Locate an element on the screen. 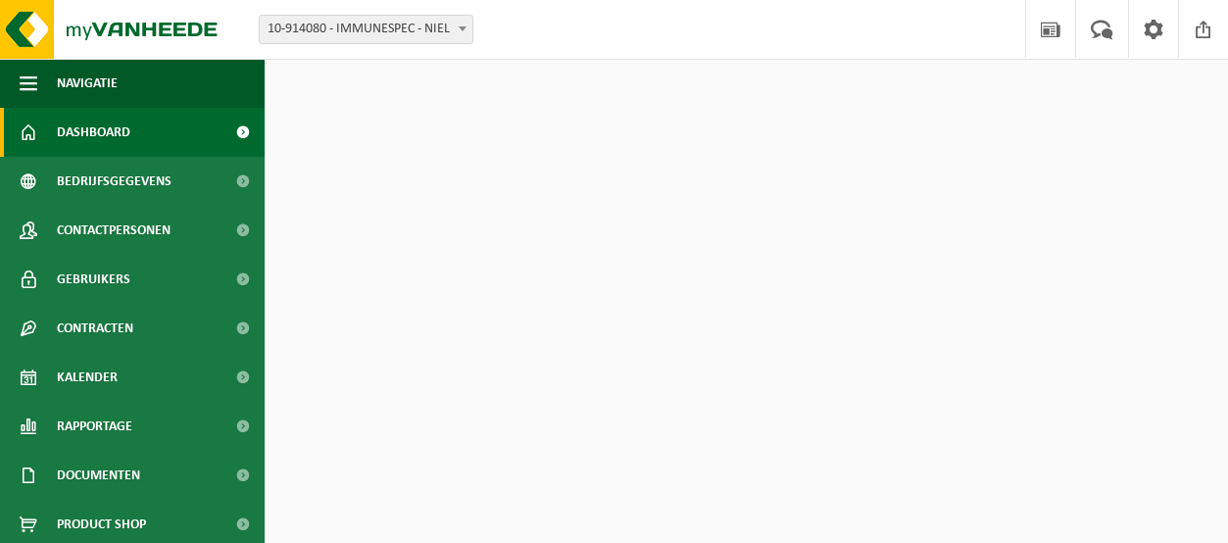  span: Documenten is located at coordinates (98, 475).